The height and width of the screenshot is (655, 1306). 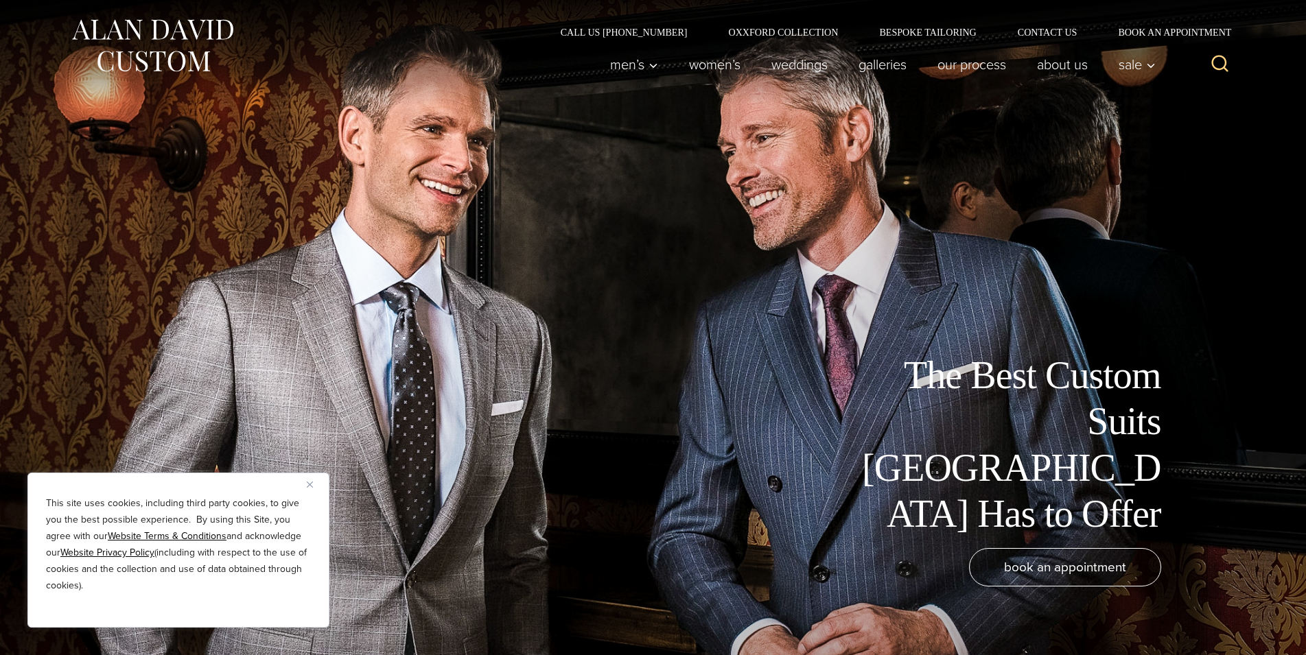 What do you see at coordinates (783, 32) in the screenshot?
I see `a: Oxxford Collection` at bounding box center [783, 32].